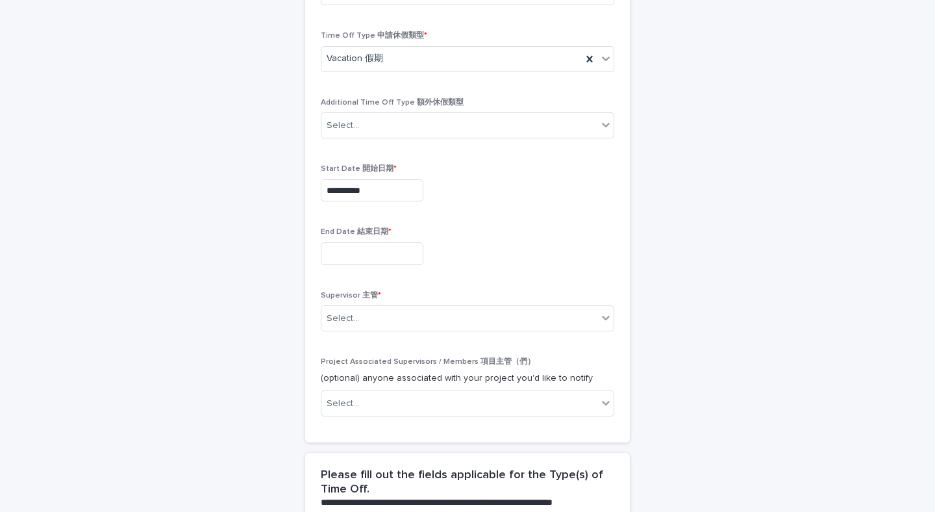  What do you see at coordinates (359, 169) in the screenshot?
I see `span: Start Date 開始日期` at bounding box center [359, 169].